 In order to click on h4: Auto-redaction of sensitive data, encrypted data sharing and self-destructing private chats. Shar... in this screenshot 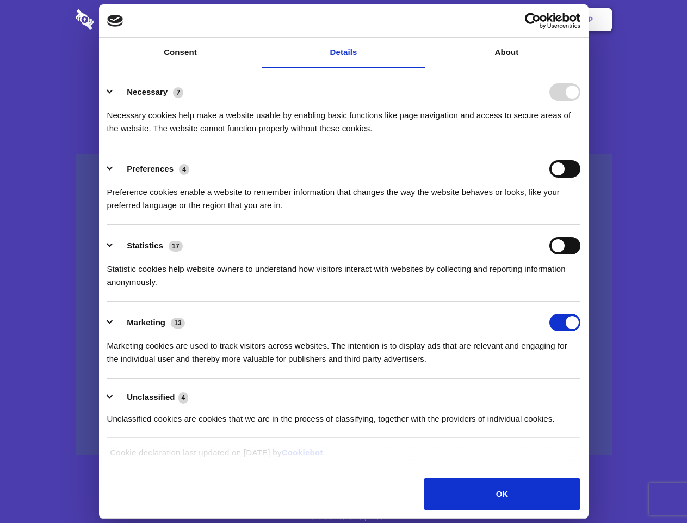, I will do `click(344, 117)`.